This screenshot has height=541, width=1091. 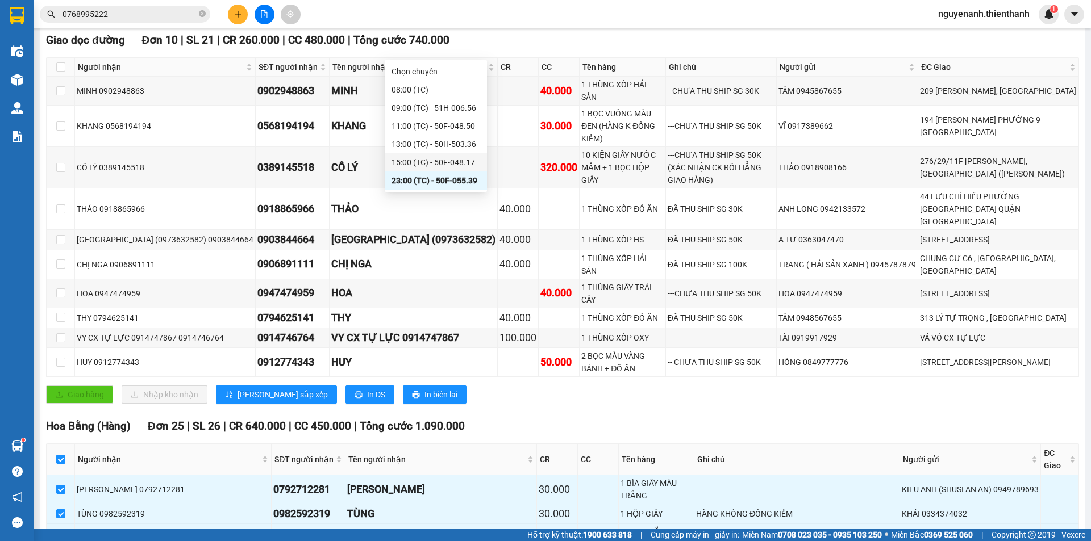 What do you see at coordinates (843, 67) in the screenshot?
I see `span: Người gửi` at bounding box center [843, 67].